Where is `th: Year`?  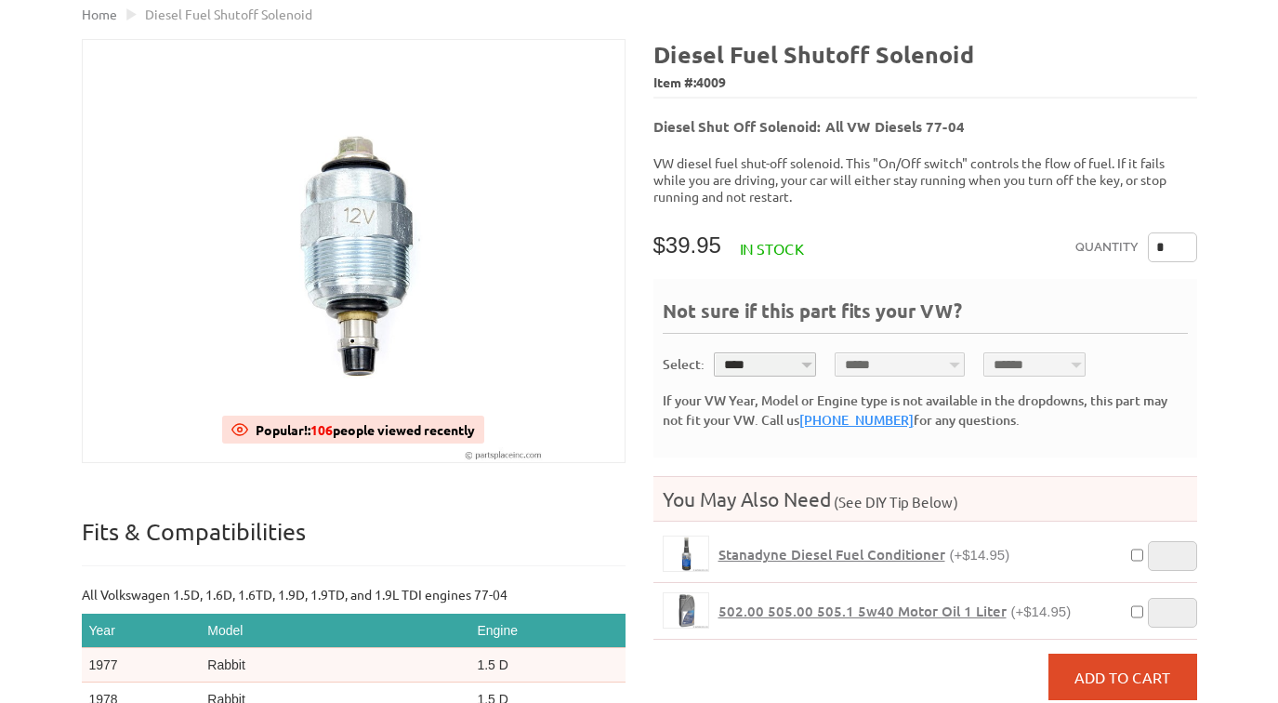
th: Year is located at coordinates (141, 630).